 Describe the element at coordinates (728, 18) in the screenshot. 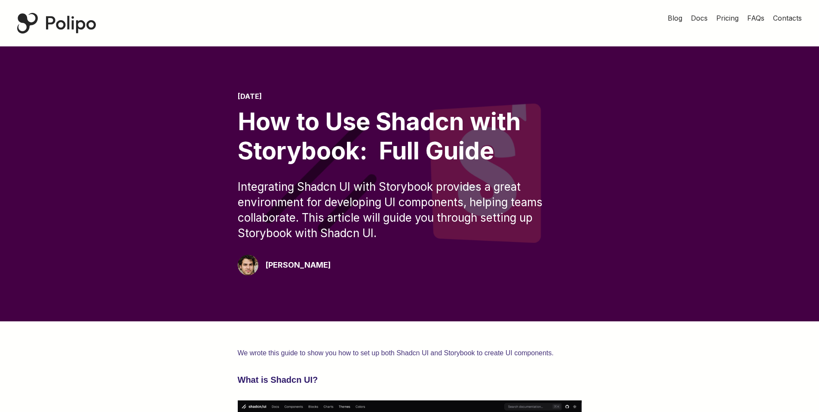

I see `span: Pricing` at that location.